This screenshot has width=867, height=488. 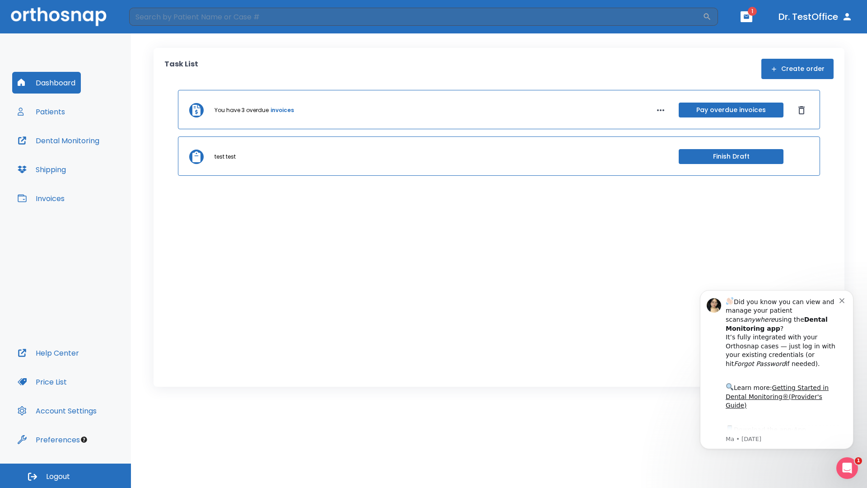 What do you see at coordinates (242, 110) in the screenshot?
I see `p: You have 3 overdue` at bounding box center [242, 110].